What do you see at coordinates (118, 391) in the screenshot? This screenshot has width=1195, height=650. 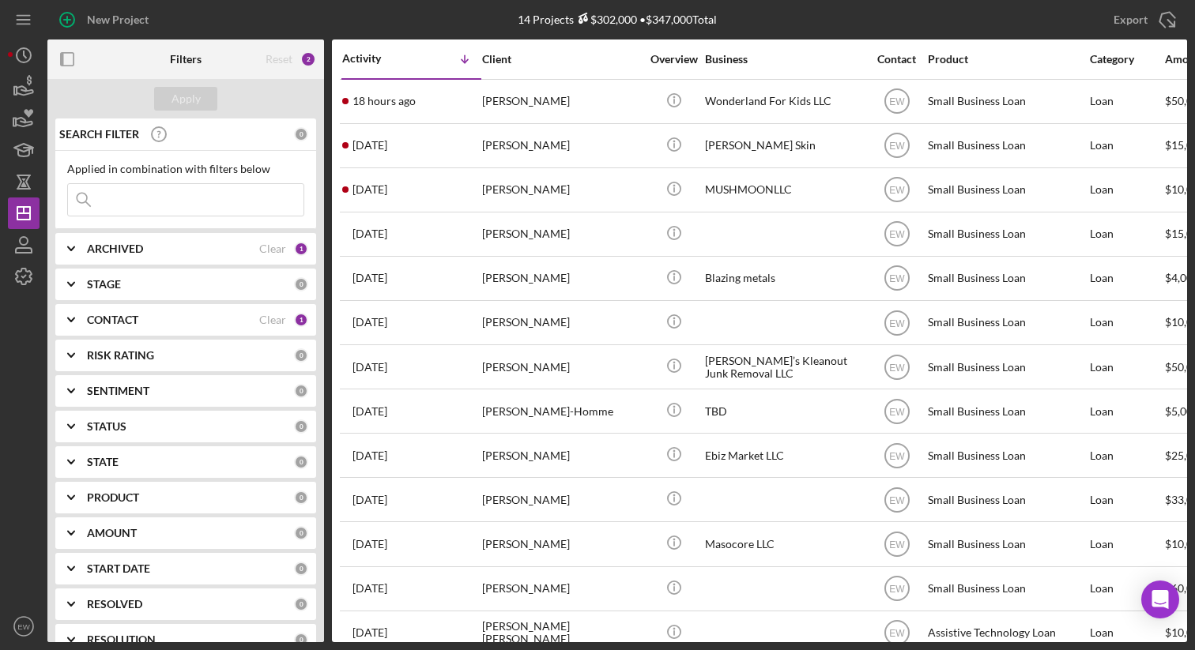 I see `b: SENTIMENT` at bounding box center [118, 391].